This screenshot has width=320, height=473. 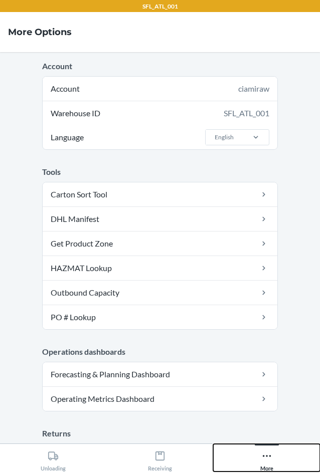 What do you see at coordinates (160, 293) in the screenshot?
I see `a: Outbound Capacity` at bounding box center [160, 293].